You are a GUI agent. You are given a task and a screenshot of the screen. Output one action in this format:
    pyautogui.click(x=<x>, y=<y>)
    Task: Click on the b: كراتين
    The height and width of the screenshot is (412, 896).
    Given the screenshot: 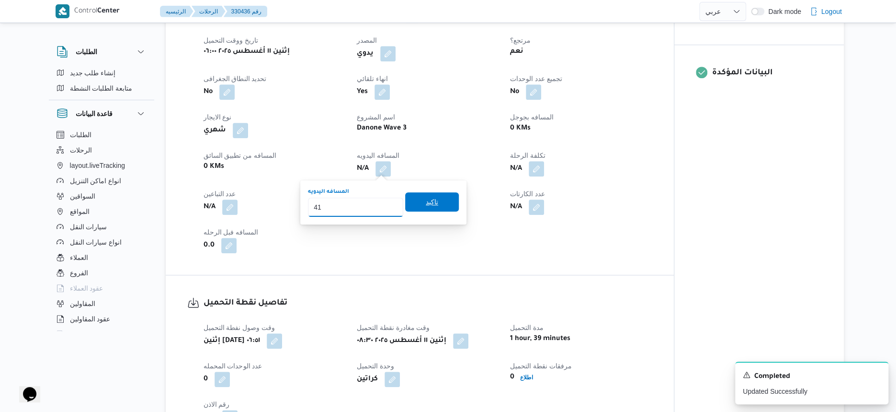 What is the action you would take?
    pyautogui.click(x=367, y=379)
    